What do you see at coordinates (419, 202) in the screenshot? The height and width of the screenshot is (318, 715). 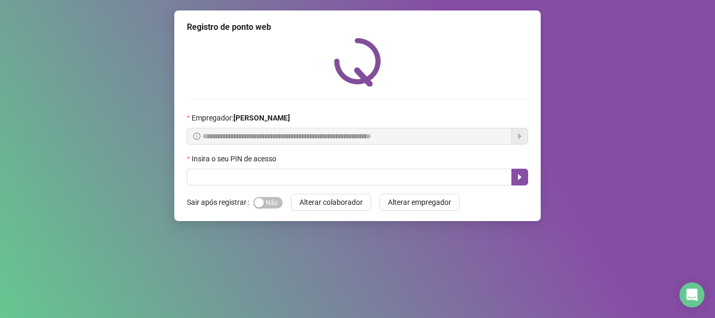 I see `span: Alterar empregador` at bounding box center [419, 202].